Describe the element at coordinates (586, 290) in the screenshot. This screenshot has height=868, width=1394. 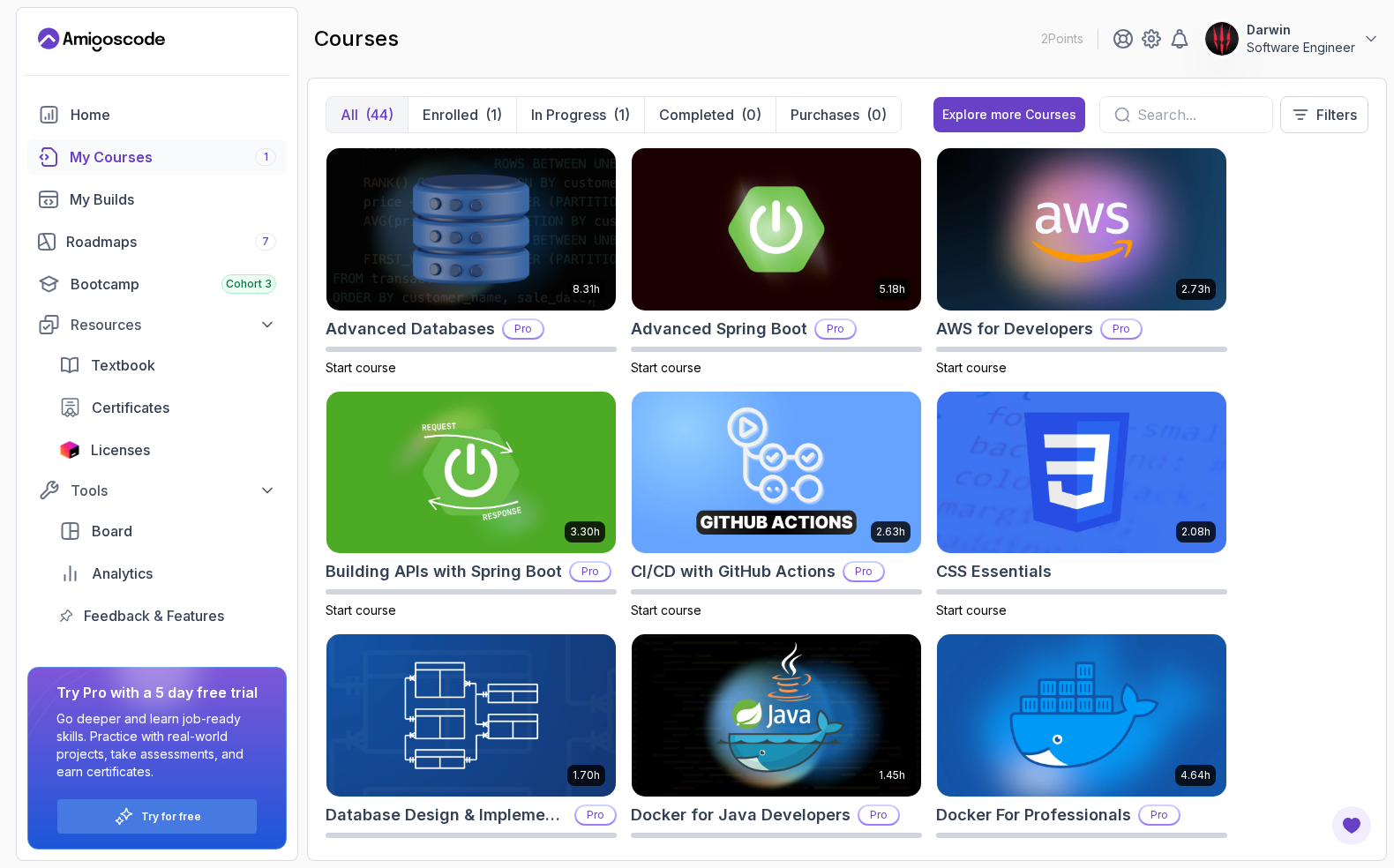
I see `p: 8.31h` at that location.